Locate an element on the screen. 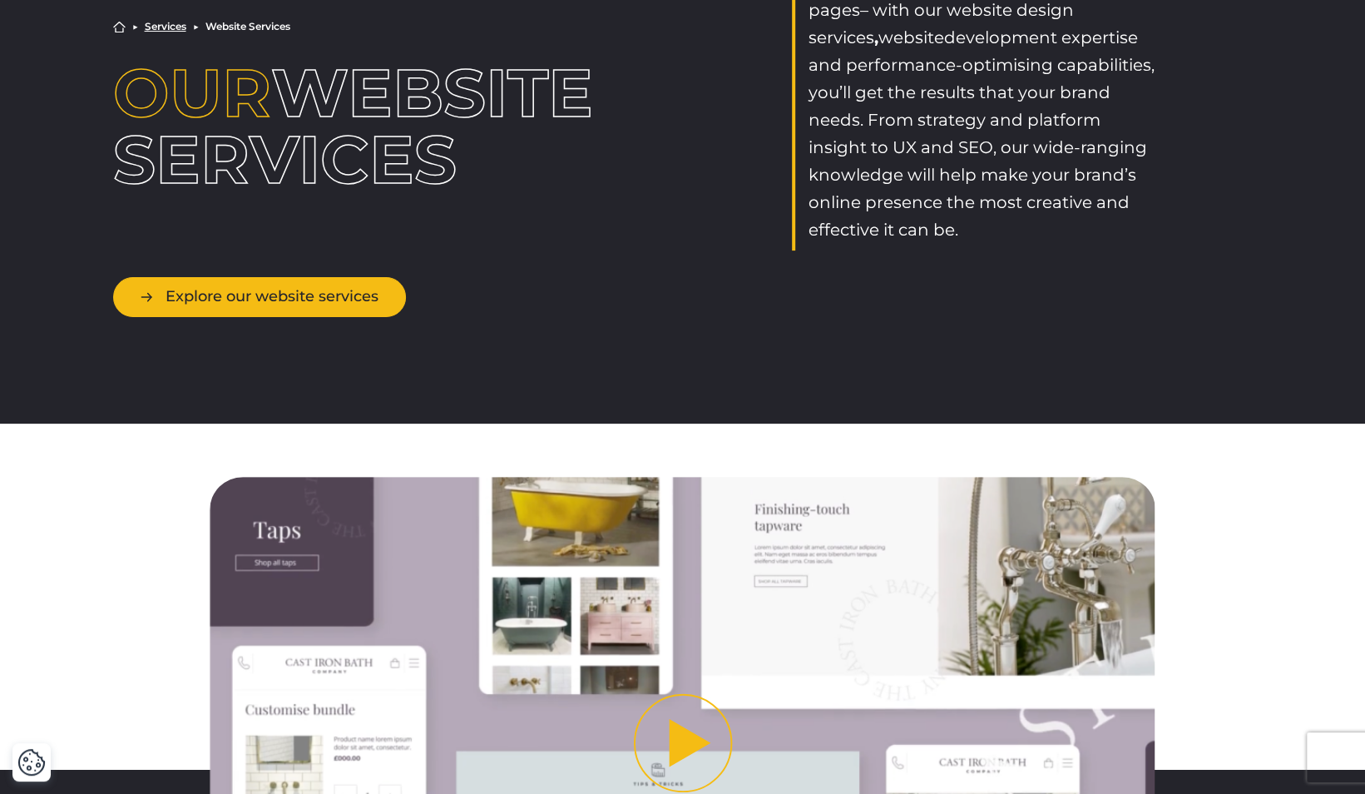 Image resolution: width=1365 pixels, height=794 pixels. a: Services is located at coordinates (166, 27).